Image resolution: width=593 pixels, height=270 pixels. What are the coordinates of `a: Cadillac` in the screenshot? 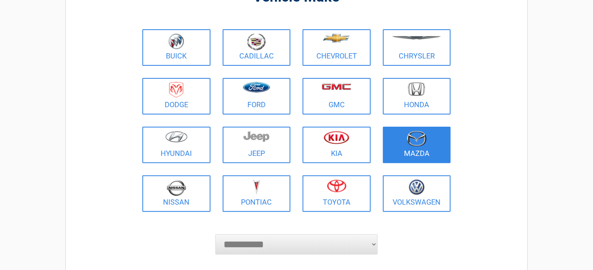 It's located at (257, 47).